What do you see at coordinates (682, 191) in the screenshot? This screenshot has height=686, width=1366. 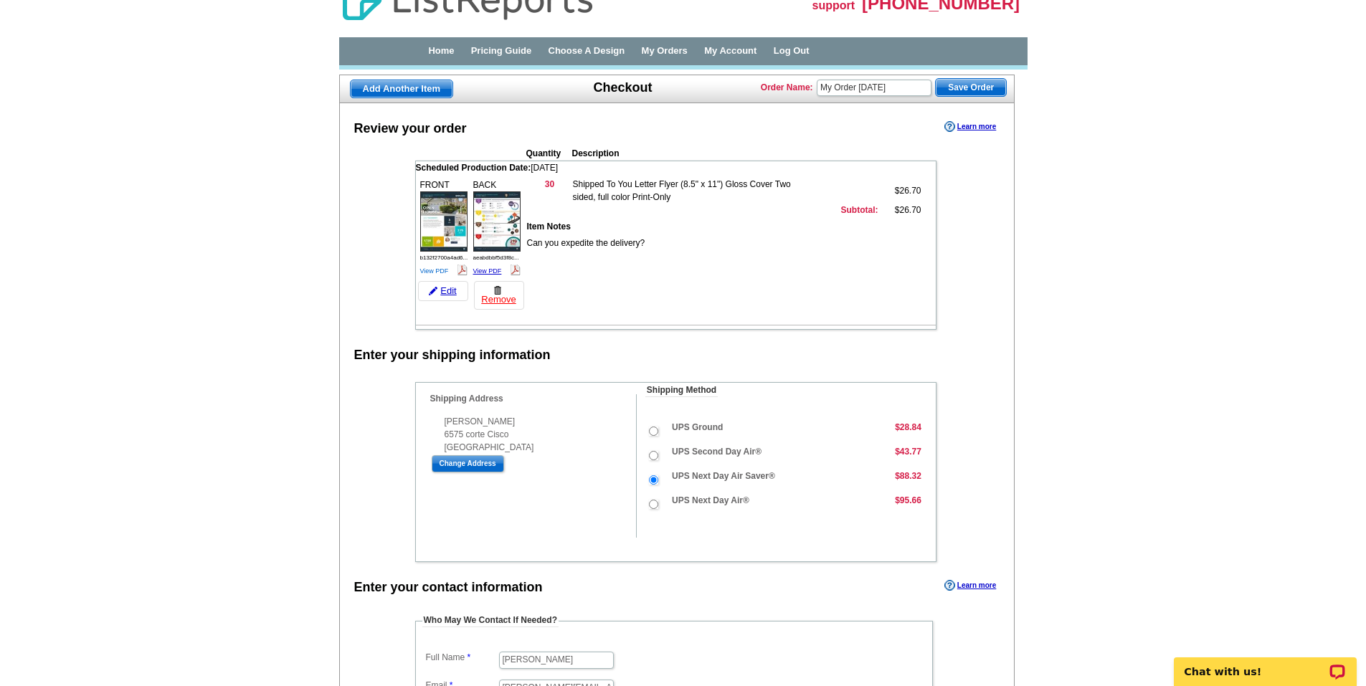 I see `td: Shipped To You Letter Flyer (8.5" x 11") Gloss Cover Two sided, full color Print-Only` at bounding box center [682, 191].